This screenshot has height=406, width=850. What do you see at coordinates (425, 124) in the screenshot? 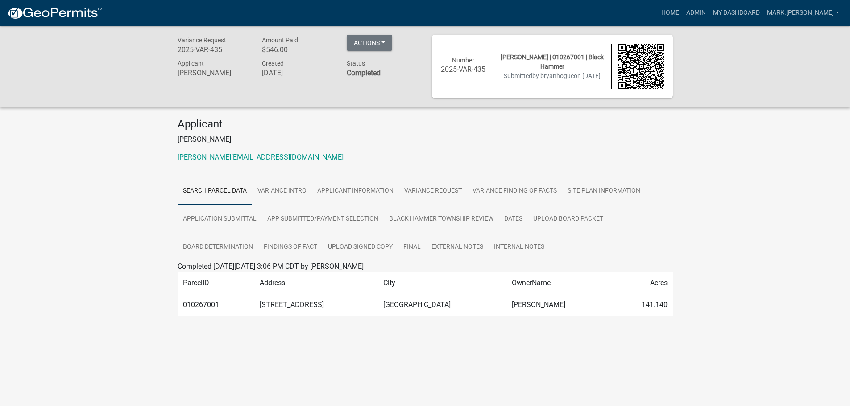
I see `h4: Applicant` at bounding box center [425, 124].